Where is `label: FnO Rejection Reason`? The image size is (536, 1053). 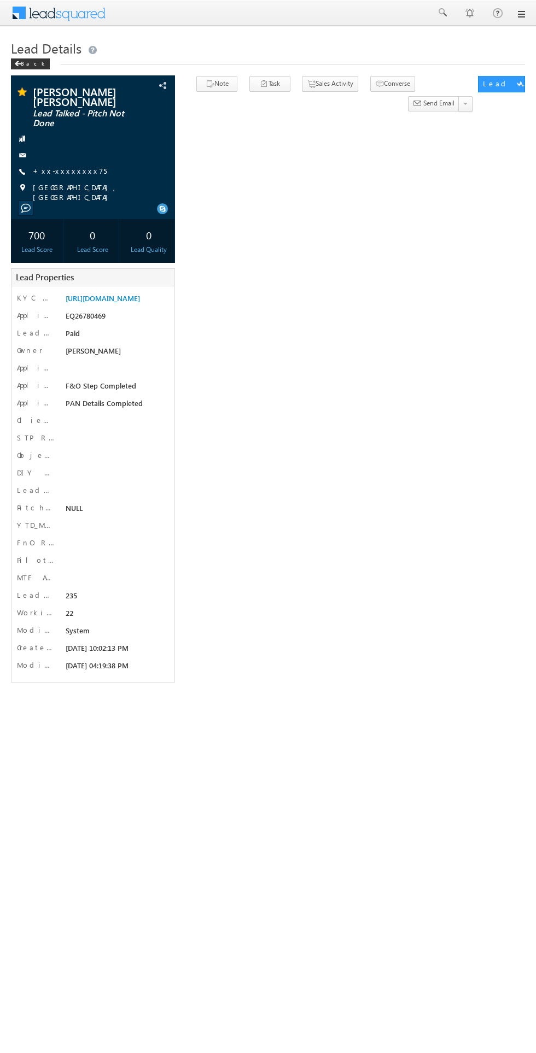
label: FnO Rejection Reason is located at coordinates (36, 543).